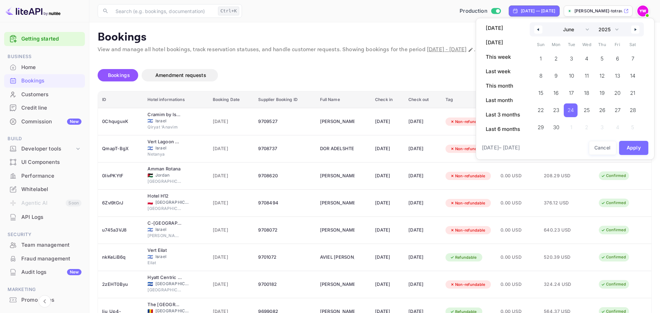  What do you see at coordinates (556, 93) in the screenshot?
I see `span: 16` at bounding box center [556, 93].